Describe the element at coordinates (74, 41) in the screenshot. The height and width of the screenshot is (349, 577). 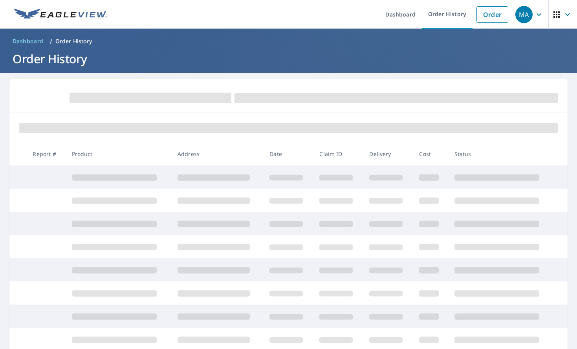
I see `p: Order History` at that location.